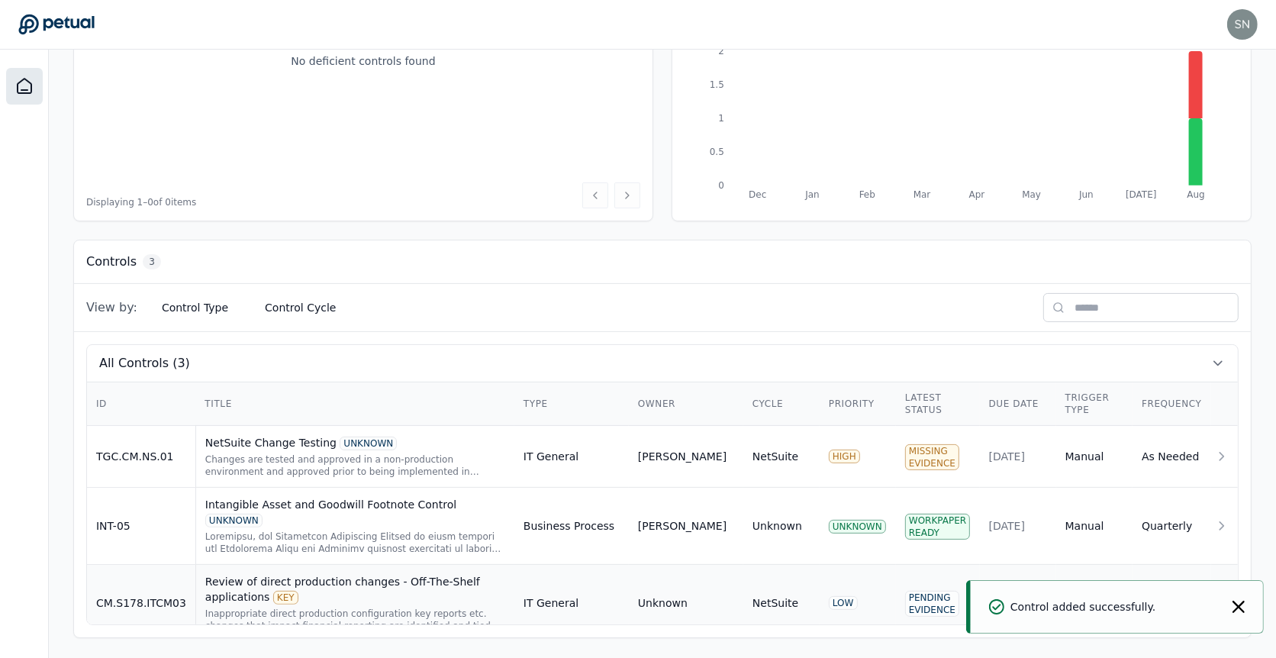 The height and width of the screenshot is (658, 1276). I want to click on tspan: Mar, so click(922, 195).